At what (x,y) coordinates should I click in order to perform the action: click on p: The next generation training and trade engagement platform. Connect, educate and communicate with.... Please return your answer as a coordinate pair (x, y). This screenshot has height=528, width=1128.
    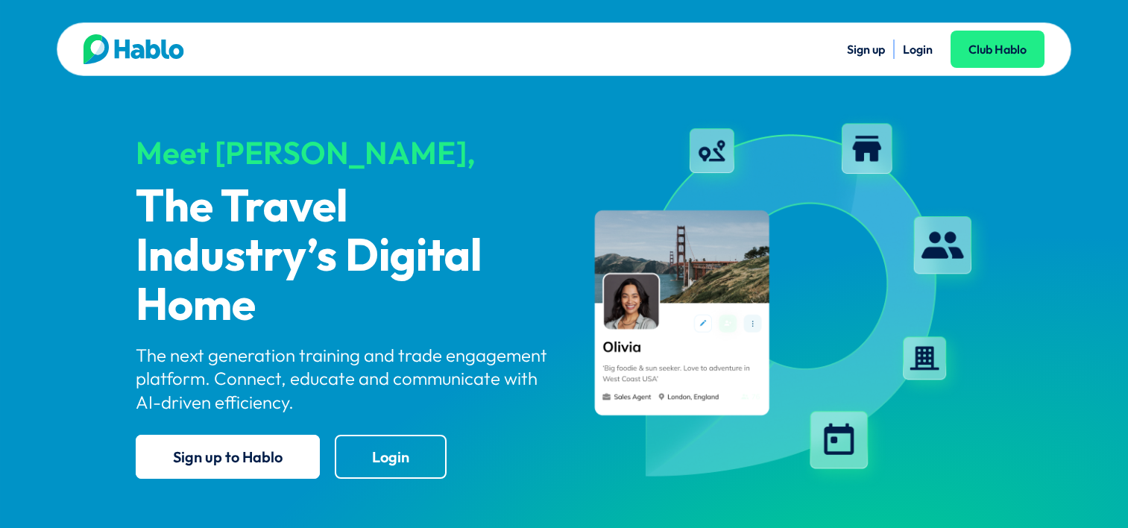
    Looking at the image, I should click on (344, 379).